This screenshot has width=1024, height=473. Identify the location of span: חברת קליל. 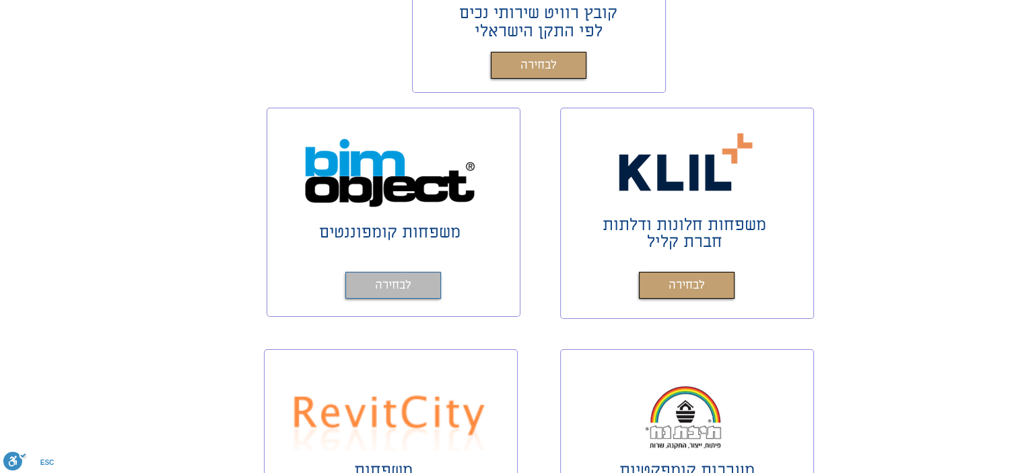
(685, 242).